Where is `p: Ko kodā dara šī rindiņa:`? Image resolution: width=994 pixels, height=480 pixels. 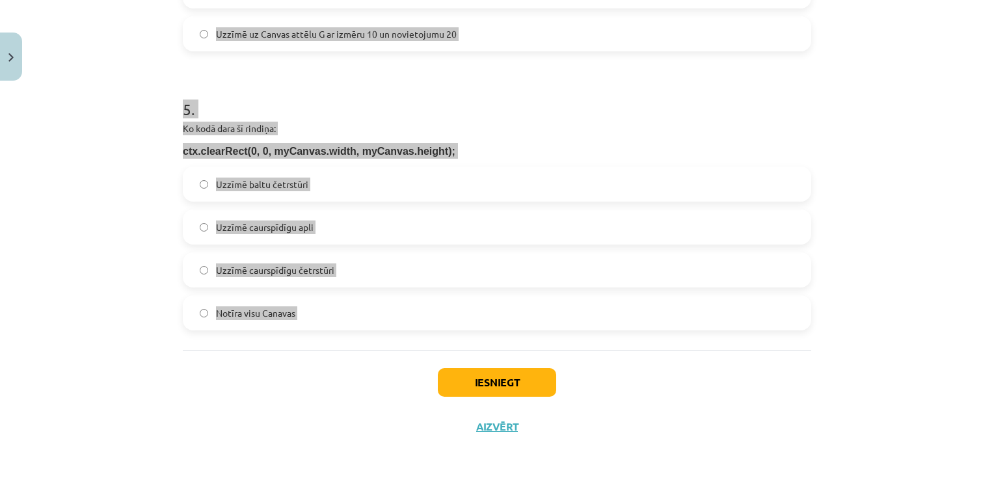
p: Ko kodā dara šī rindiņa: is located at coordinates (497, 128).